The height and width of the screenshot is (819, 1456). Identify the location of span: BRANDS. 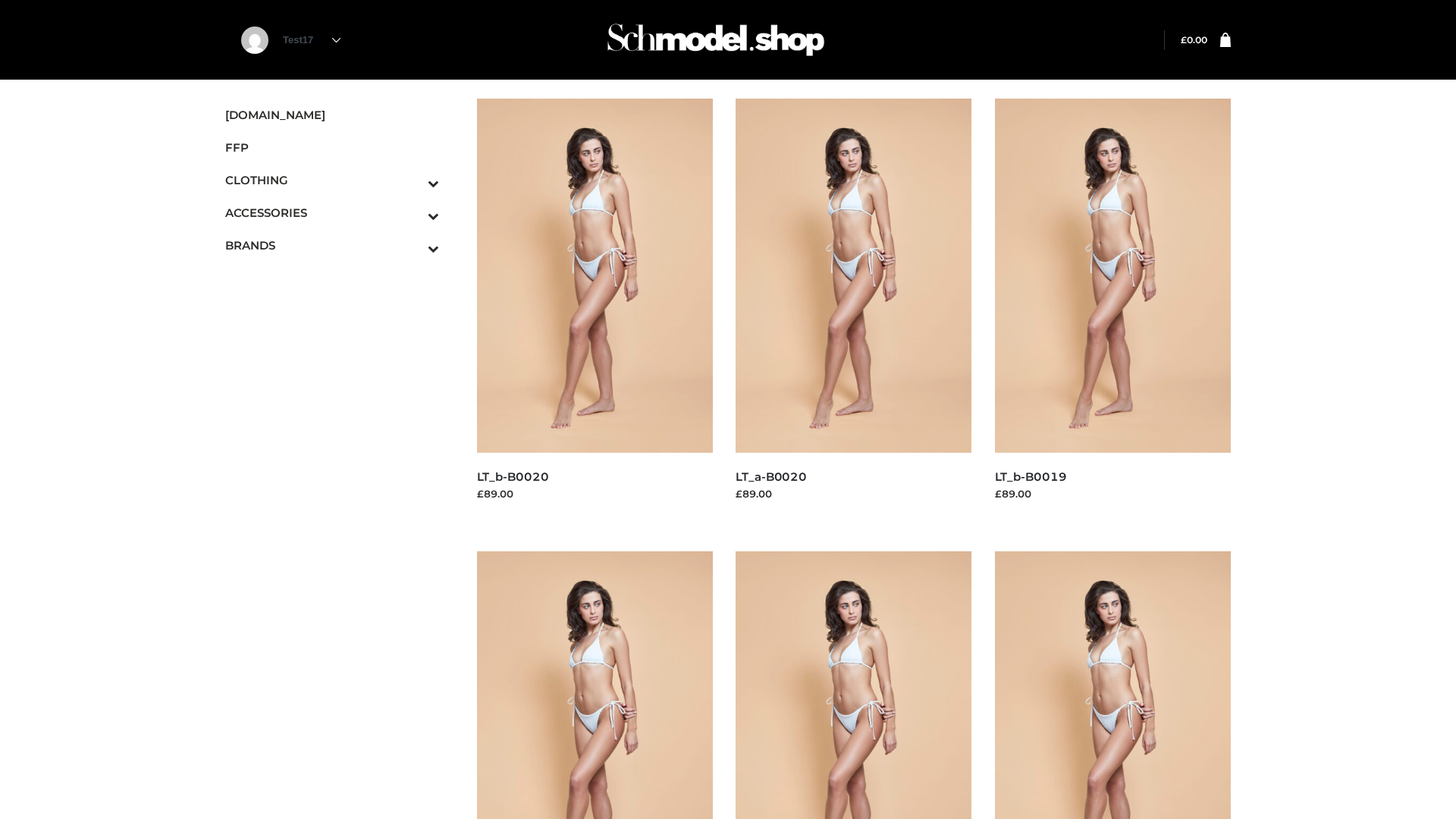
(333, 245).